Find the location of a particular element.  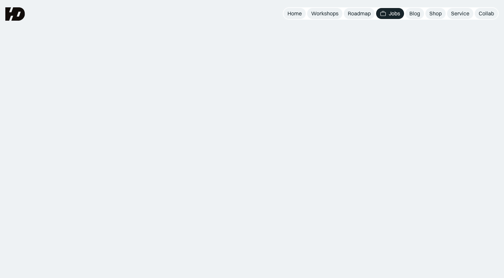

a: Blog is located at coordinates (415, 13).